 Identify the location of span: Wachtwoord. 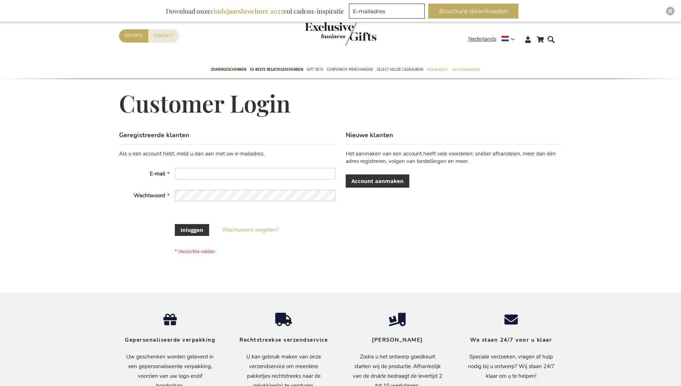
(149, 196).